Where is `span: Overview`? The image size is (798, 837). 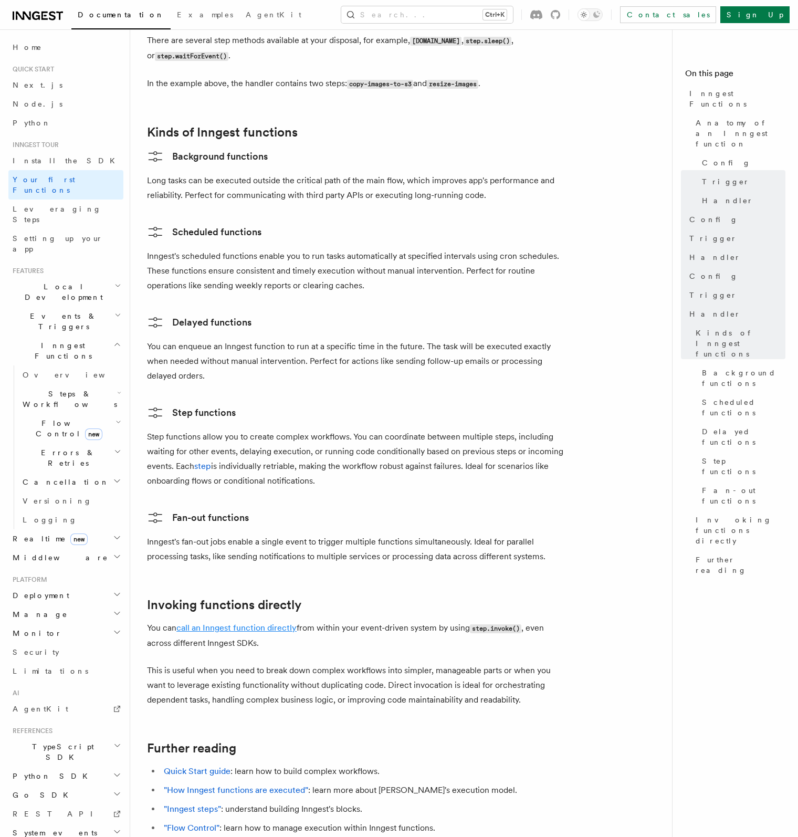
span: Overview is located at coordinates (77, 375).